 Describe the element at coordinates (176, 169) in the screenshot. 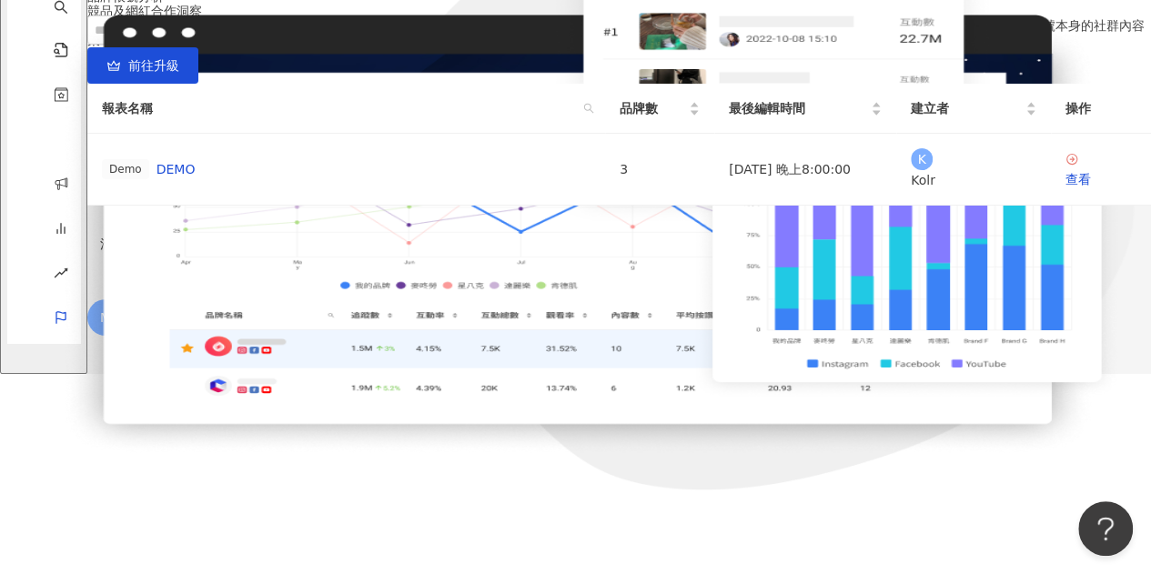

I see `a: DEMO` at that location.